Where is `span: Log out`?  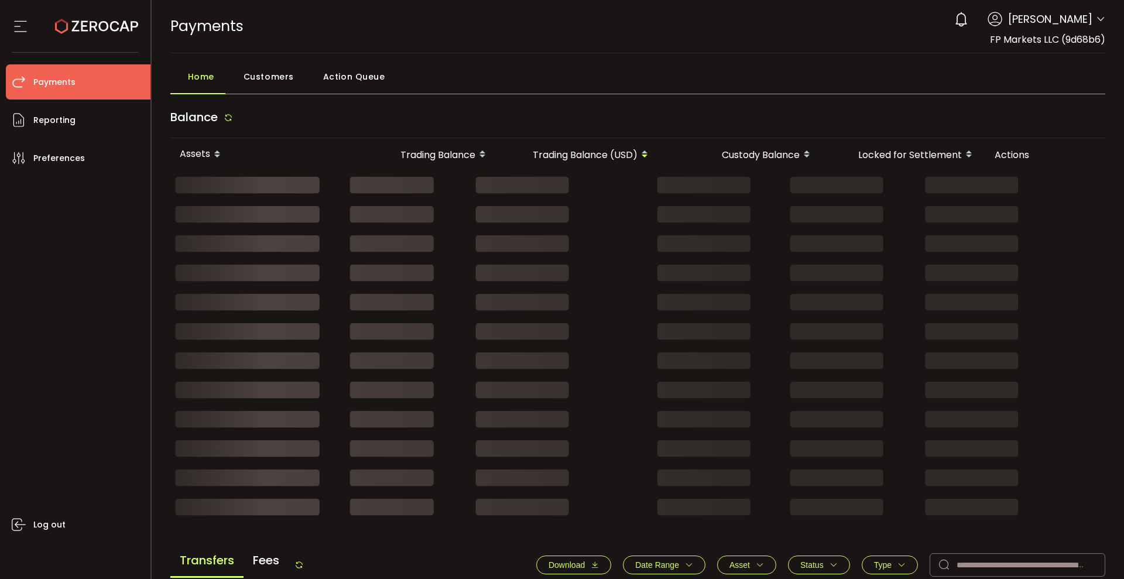
span: Log out is located at coordinates (49, 525).